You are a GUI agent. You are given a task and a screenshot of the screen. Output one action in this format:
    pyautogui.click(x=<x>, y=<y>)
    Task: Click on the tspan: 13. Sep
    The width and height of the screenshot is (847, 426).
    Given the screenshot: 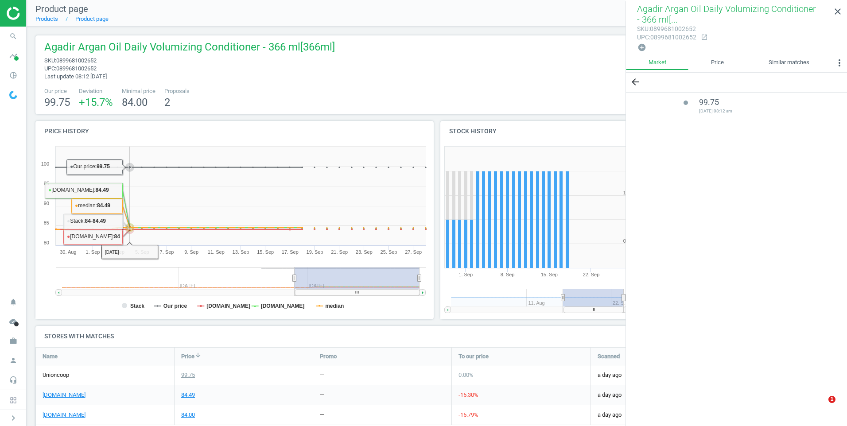 What is the action you would take?
    pyautogui.click(x=241, y=252)
    